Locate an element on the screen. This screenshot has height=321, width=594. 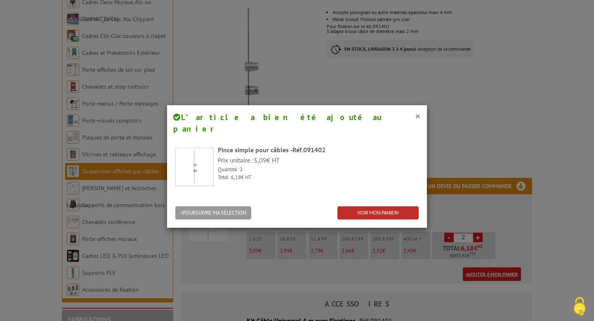
h4: L’article a bien été ajouté au panier is located at coordinates (297, 123).